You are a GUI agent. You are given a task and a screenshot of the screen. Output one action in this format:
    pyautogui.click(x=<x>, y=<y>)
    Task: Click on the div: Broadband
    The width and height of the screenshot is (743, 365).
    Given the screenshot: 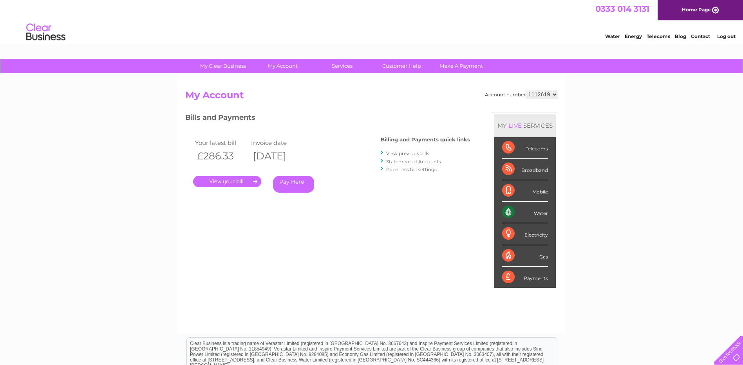 What is the action you would take?
    pyautogui.click(x=525, y=169)
    